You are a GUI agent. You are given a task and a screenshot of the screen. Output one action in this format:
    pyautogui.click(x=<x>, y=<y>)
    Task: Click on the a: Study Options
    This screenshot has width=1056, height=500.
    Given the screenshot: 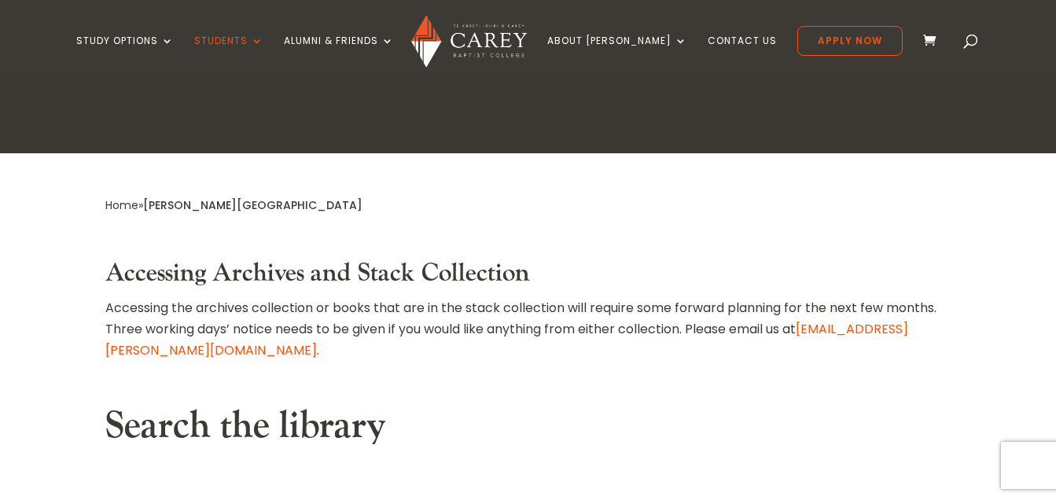 What is the action you would take?
    pyautogui.click(x=125, y=53)
    